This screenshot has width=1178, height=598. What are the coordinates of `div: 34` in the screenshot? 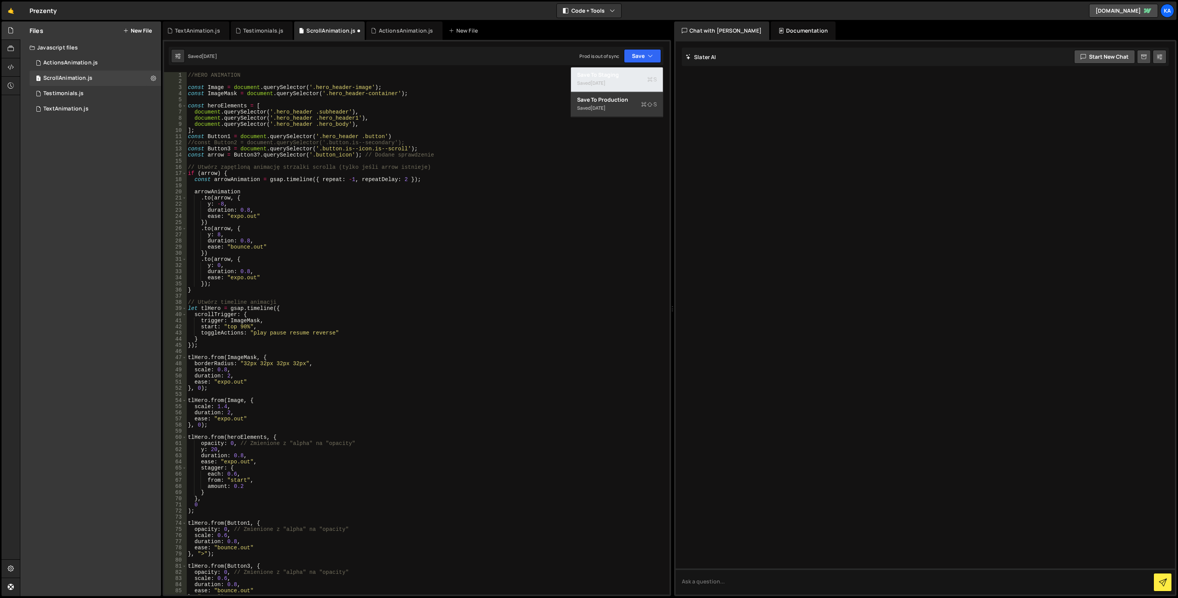 It's located at (175, 278).